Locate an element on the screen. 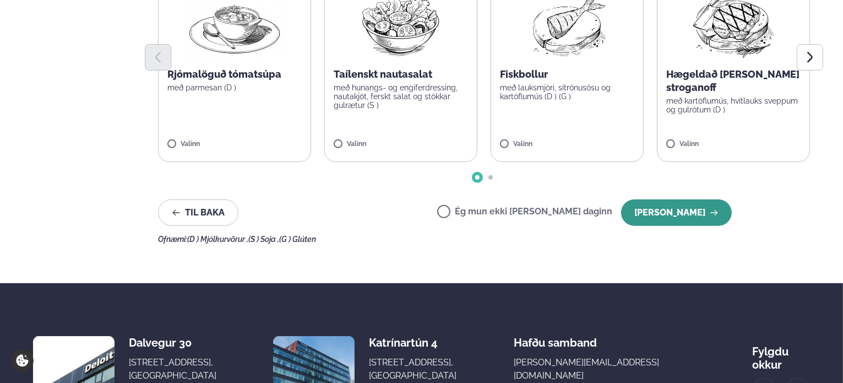 The width and height of the screenshot is (843, 383). a: Cookie settings is located at coordinates (22, 360).